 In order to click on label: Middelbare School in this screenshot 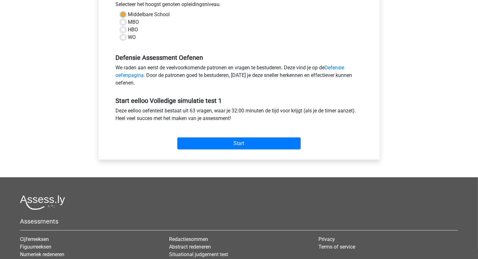, I will do `click(149, 15)`.